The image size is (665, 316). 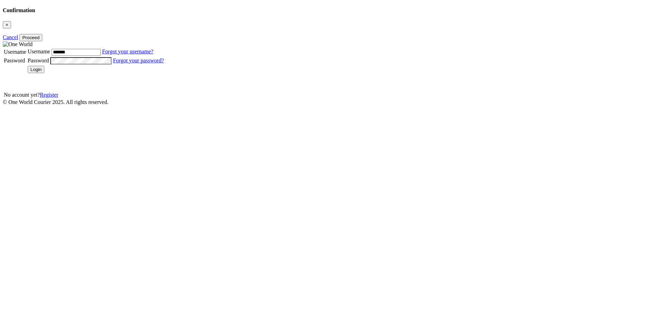 What do you see at coordinates (49, 95) in the screenshot?
I see `a: Register` at bounding box center [49, 95].